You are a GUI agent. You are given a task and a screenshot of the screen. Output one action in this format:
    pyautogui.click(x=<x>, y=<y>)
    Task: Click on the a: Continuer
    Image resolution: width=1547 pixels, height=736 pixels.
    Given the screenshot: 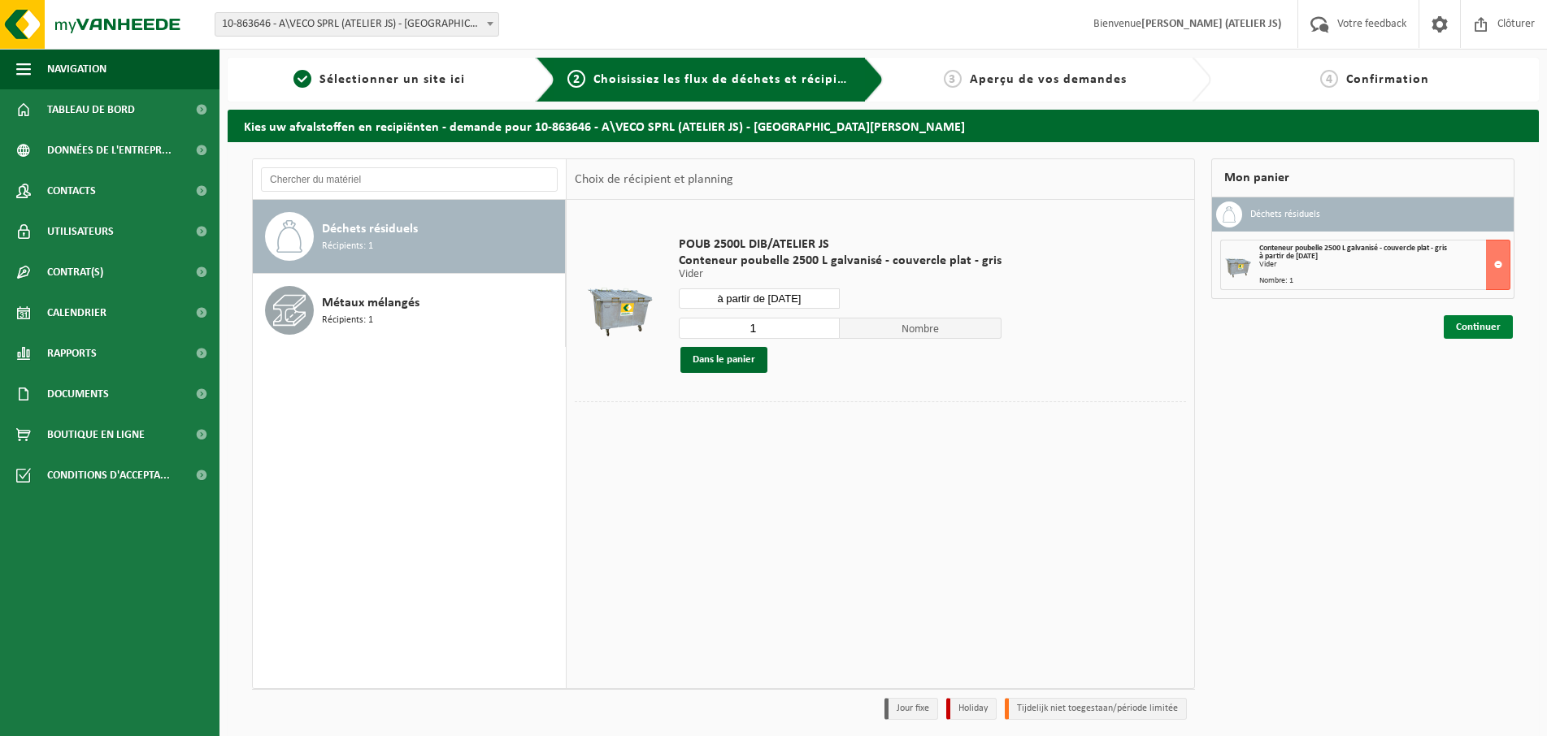 What is the action you would take?
    pyautogui.click(x=1477, y=327)
    